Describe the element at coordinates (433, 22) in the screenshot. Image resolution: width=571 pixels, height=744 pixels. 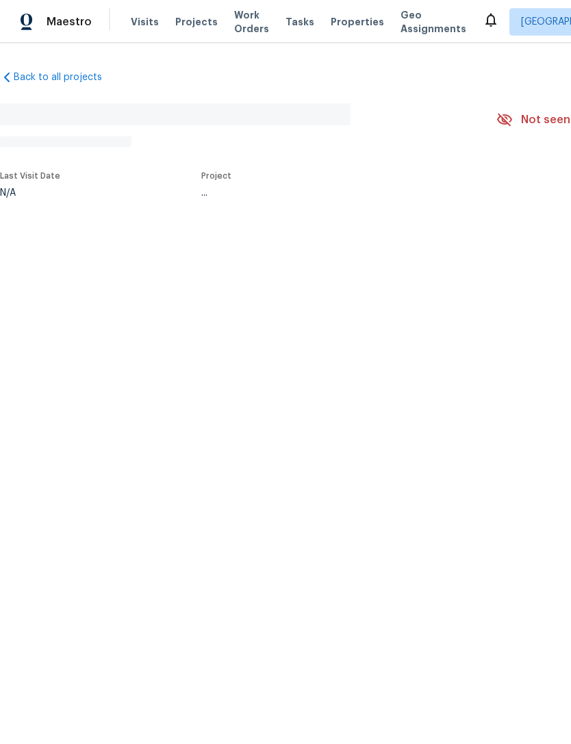
I see `span: Geo Assignments` at that location.